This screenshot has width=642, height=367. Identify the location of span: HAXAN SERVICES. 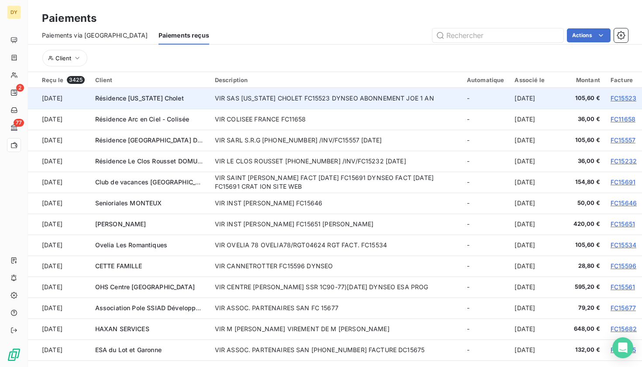
(122, 328).